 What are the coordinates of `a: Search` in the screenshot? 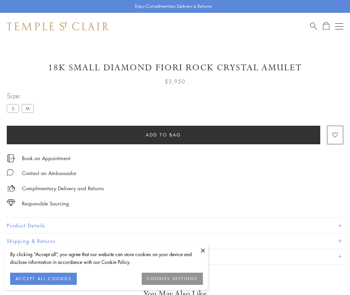 It's located at (313, 26).